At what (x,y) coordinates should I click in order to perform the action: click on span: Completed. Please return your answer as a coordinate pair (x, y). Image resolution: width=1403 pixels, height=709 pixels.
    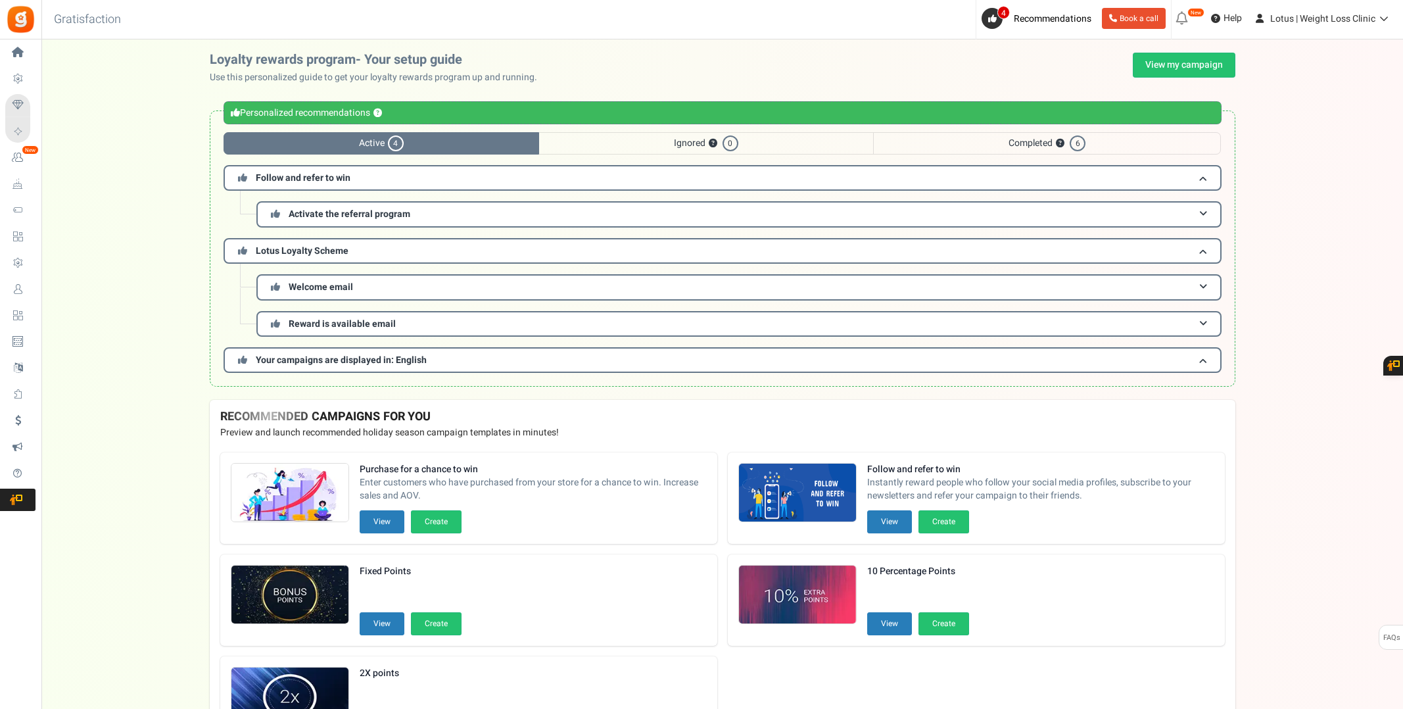
    Looking at the image, I should click on (1047, 143).